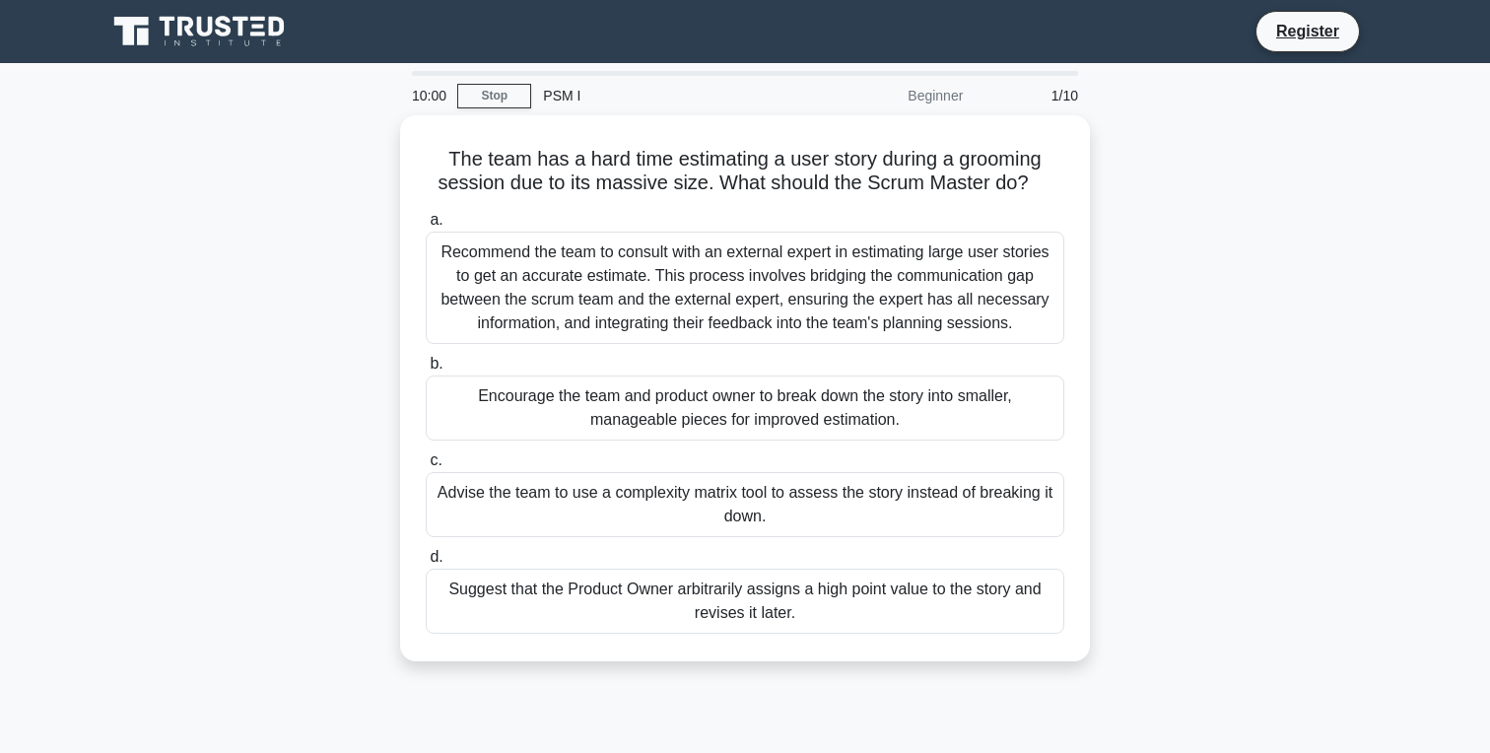 Image resolution: width=1490 pixels, height=753 pixels. Describe the element at coordinates (436, 459) in the screenshot. I see `span: c.` at that location.